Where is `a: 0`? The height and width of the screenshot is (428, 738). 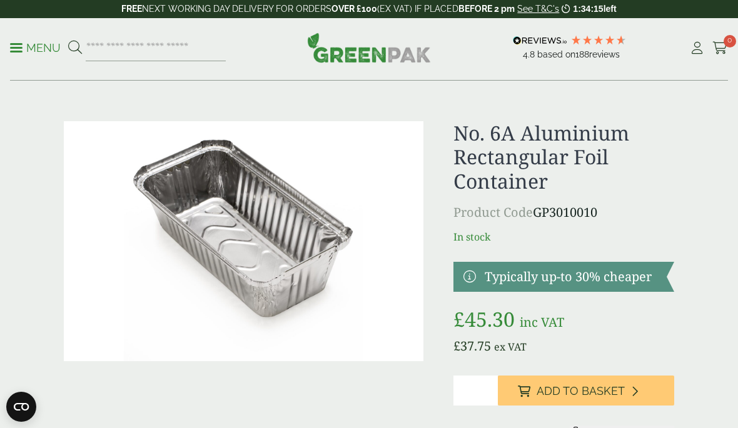
a: 0 is located at coordinates (720, 48).